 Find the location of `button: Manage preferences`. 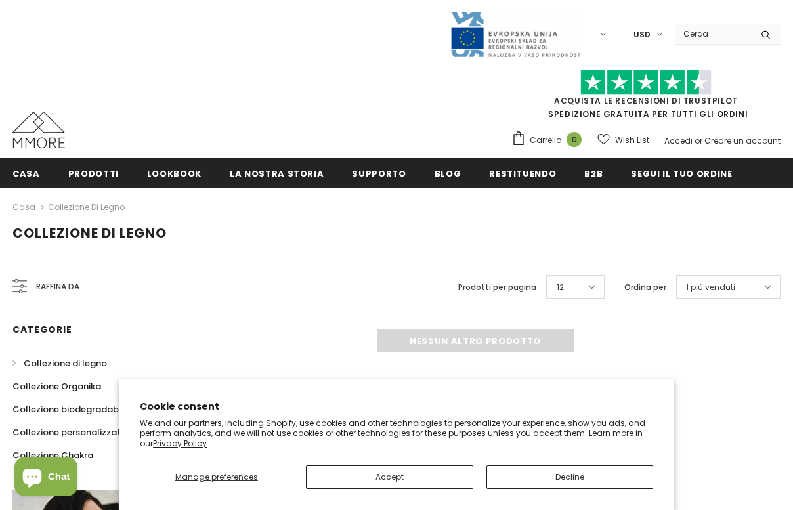

button: Manage preferences is located at coordinates (216, 477).